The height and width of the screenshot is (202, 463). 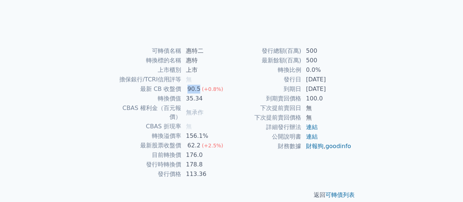 I want to click on a: 財報狗, so click(x=315, y=146).